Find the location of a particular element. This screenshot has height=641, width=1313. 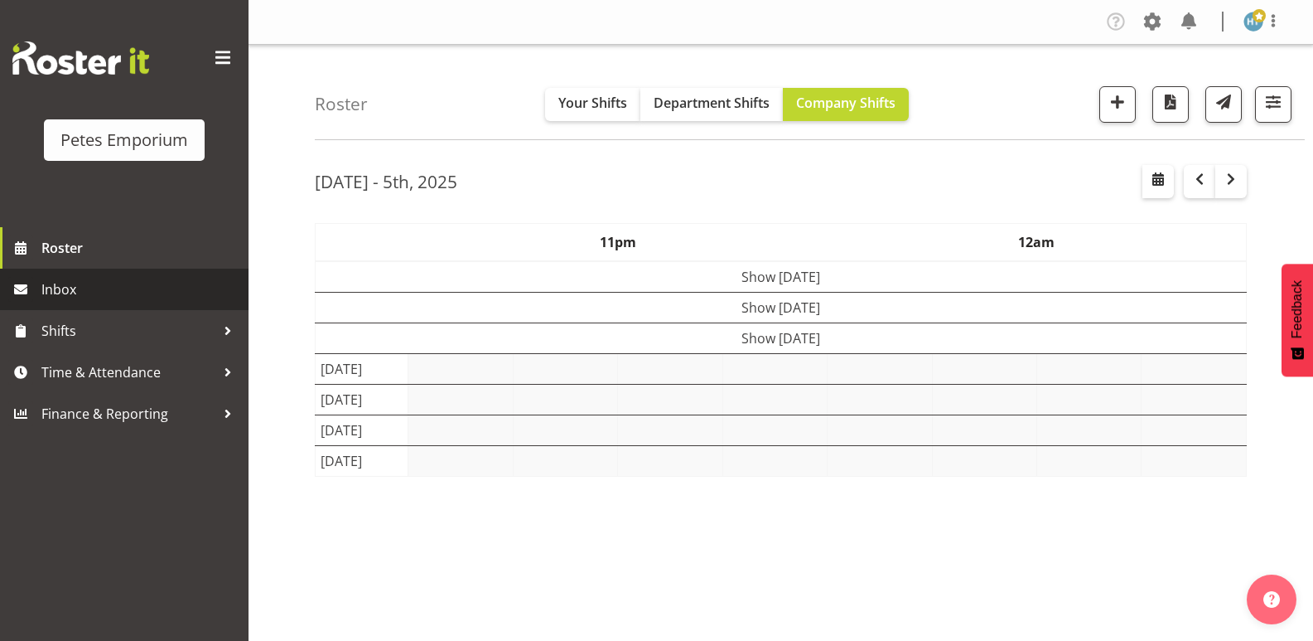

button: Department Shifts is located at coordinates (712, 104).